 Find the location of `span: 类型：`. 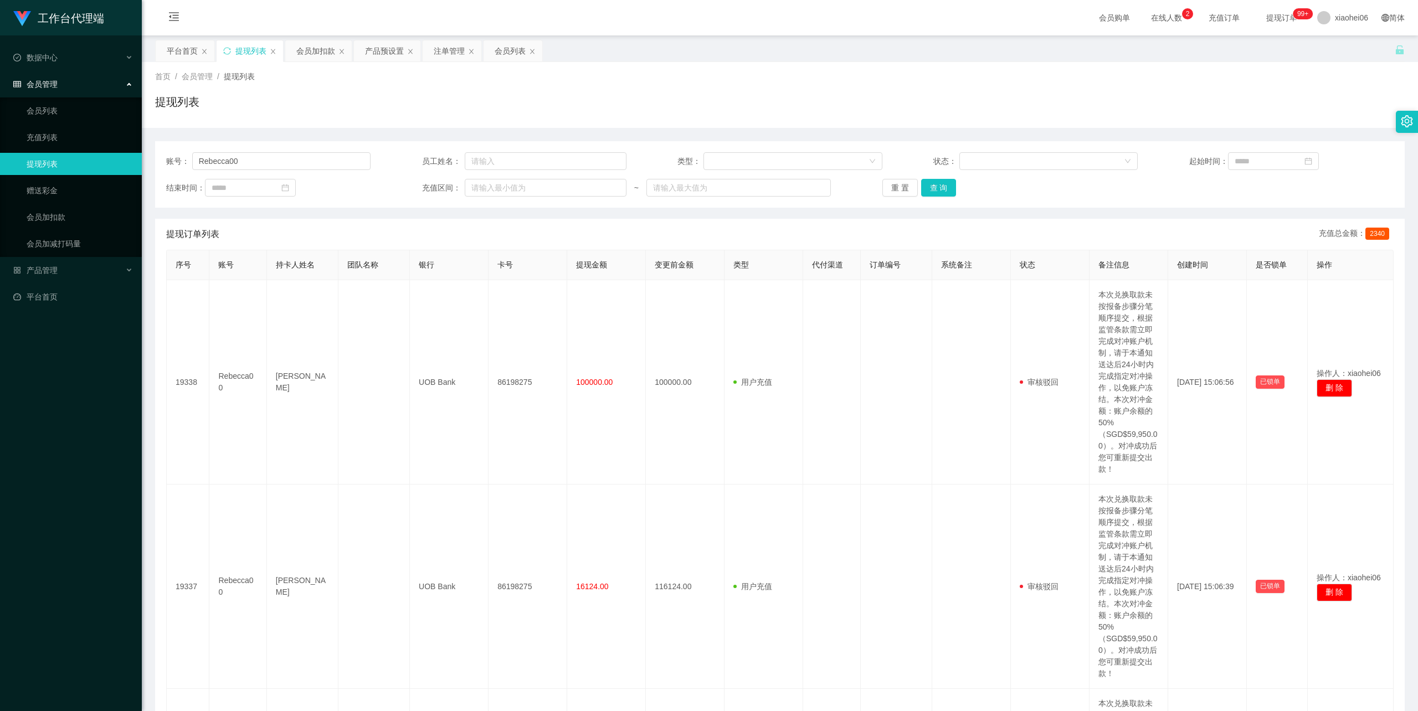

span: 类型： is located at coordinates (690, 161).